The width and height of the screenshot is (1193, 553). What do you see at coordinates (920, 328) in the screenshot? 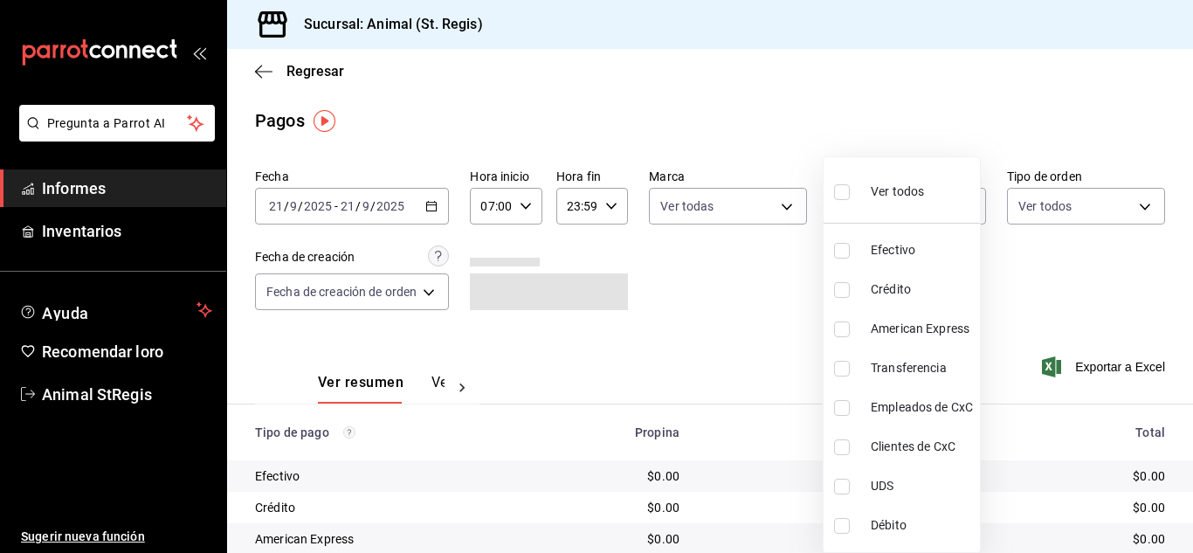
I see `font: American Express` at bounding box center [920, 328].